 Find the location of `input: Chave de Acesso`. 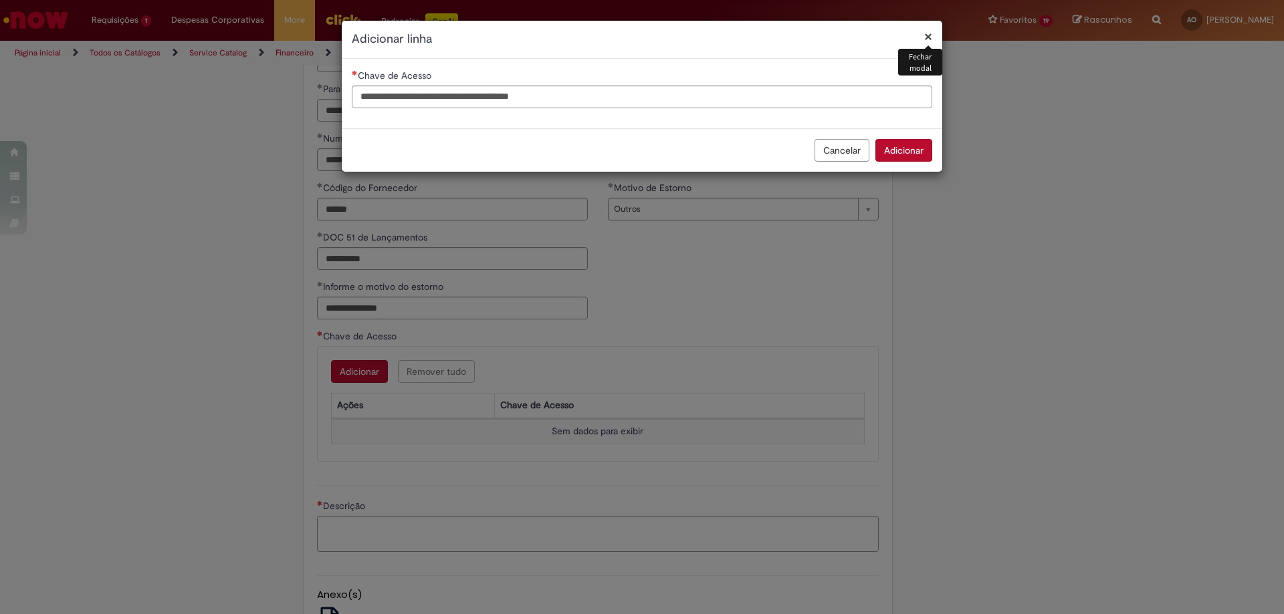

input: Chave de Acesso is located at coordinates (642, 97).